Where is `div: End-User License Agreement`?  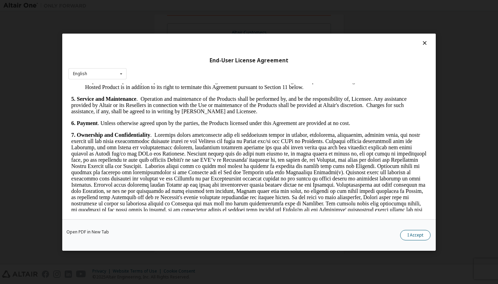
div: End-User License Agreement is located at coordinates (249, 60).